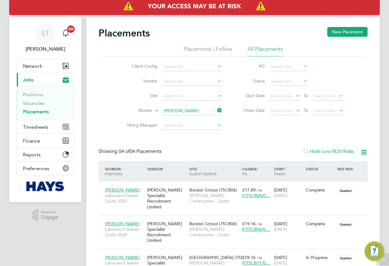 The width and height of the screenshot is (389, 266). What do you see at coordinates (45, 168) in the screenshot?
I see `button: Preferences` at bounding box center [45, 168].